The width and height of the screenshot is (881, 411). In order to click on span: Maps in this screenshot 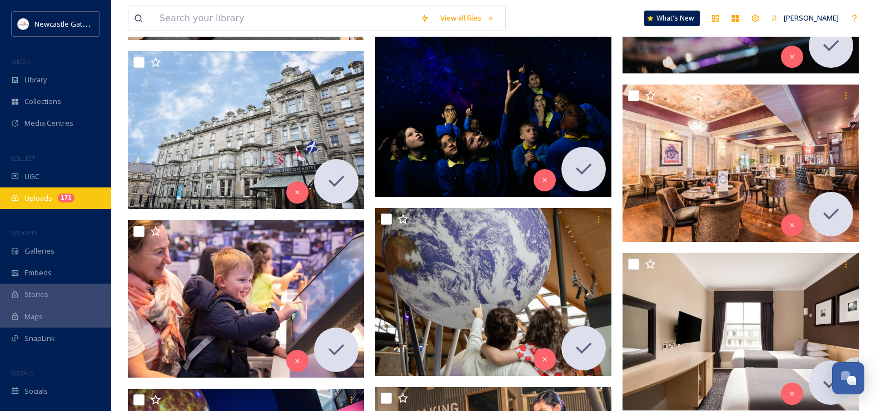, I will do `click(33, 316)`.